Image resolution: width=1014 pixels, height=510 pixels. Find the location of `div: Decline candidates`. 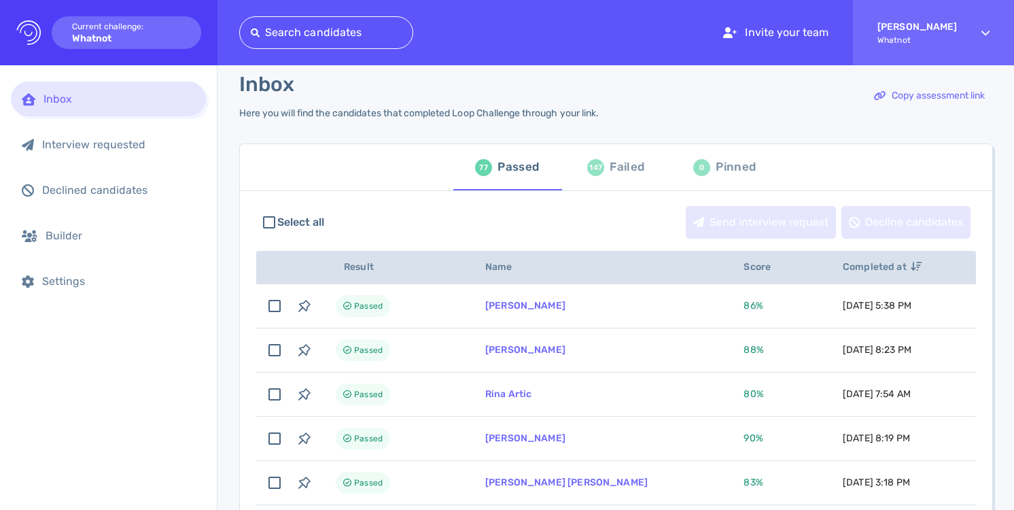

div: Decline candidates is located at coordinates (906, 222).